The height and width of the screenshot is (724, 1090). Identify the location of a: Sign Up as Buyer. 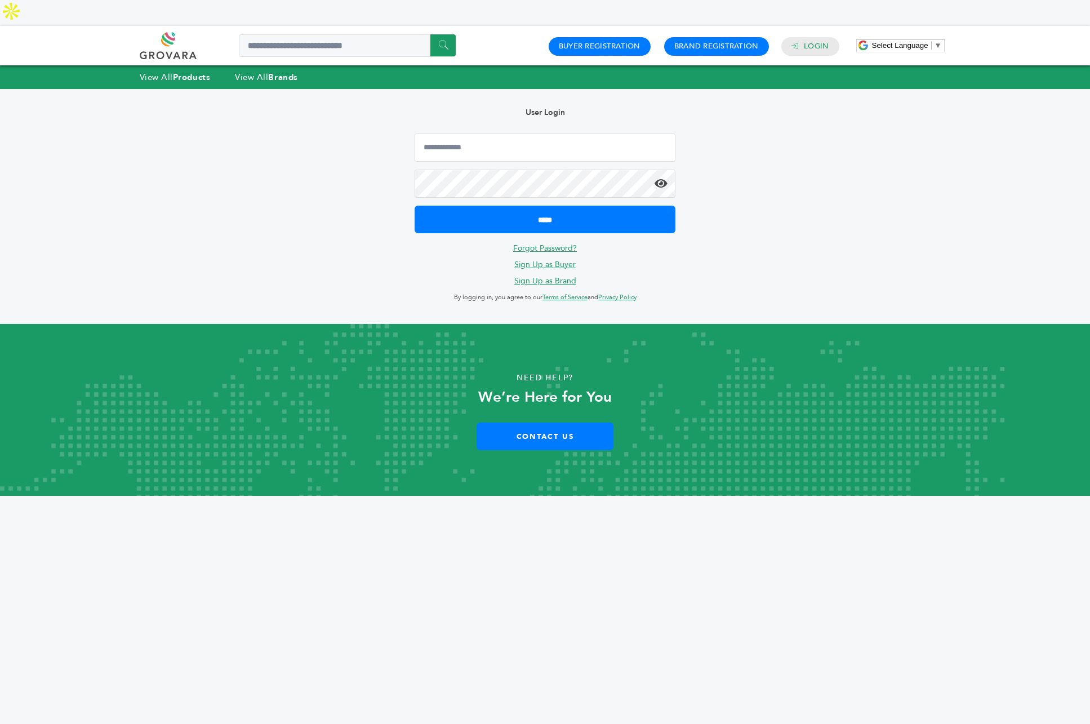
(545, 264).